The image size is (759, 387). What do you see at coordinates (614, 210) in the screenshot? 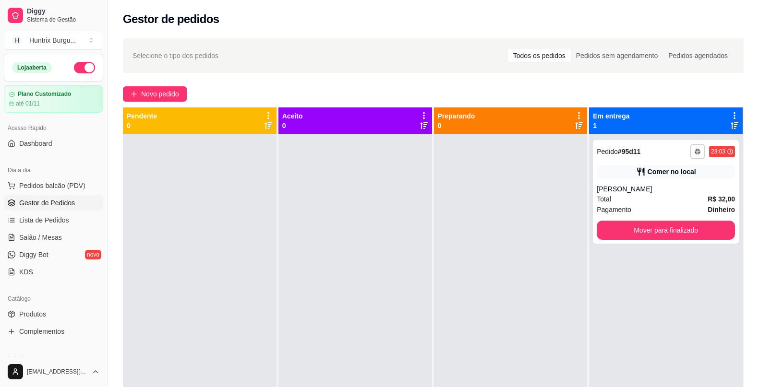
I see `span: Pagamento` at bounding box center [614, 210].